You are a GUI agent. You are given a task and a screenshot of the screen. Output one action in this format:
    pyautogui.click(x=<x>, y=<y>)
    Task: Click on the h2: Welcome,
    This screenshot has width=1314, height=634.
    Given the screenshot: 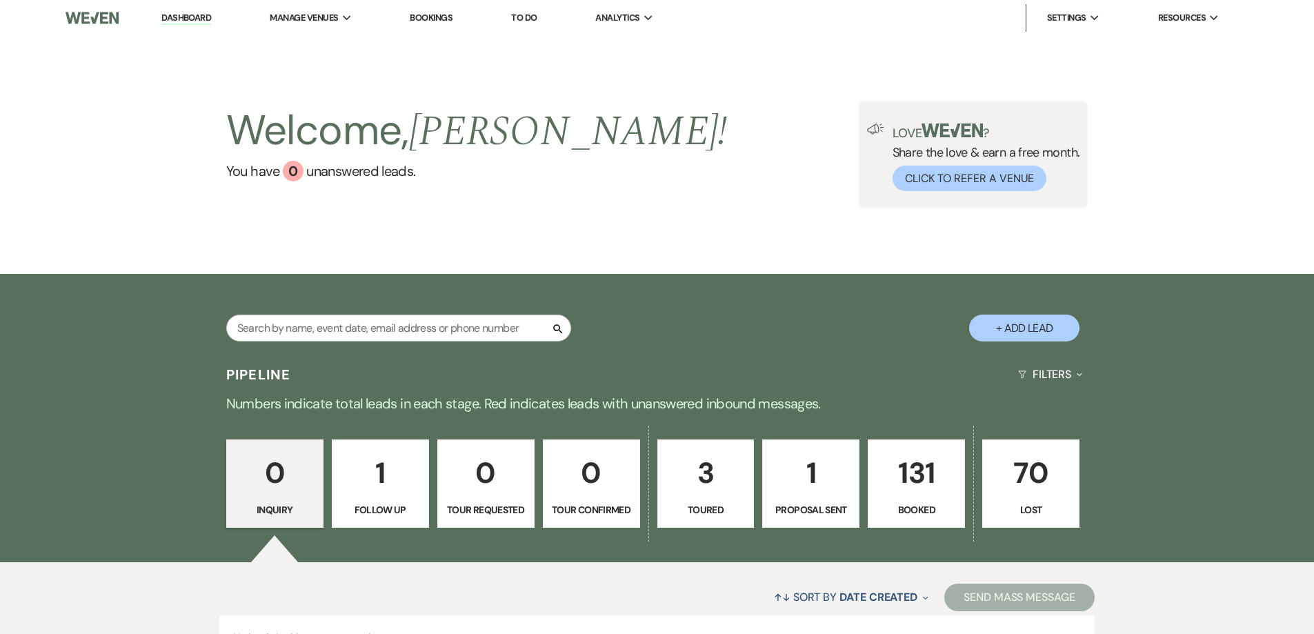 What is the action you would take?
    pyautogui.click(x=477, y=131)
    